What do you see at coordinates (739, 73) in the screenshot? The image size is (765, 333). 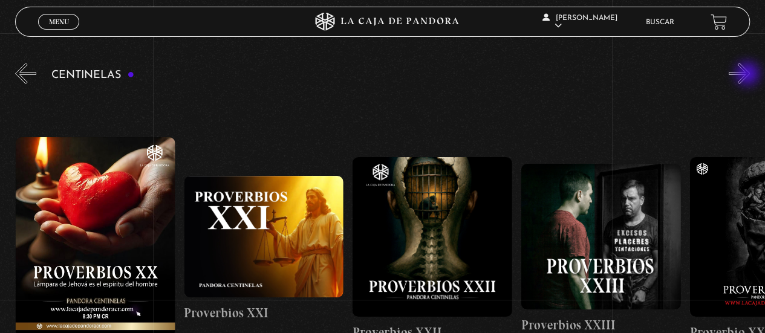 I see `button: Next` at bounding box center [739, 73].